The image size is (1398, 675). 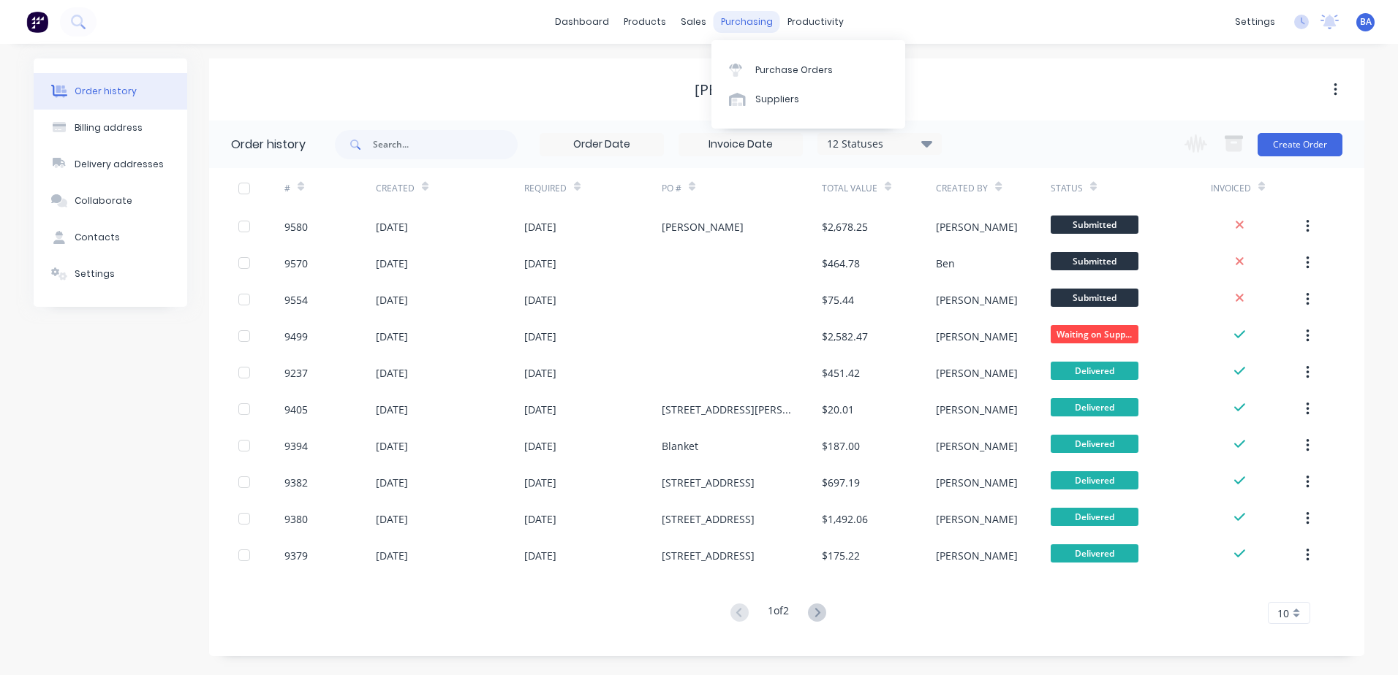 What do you see at coordinates (296, 446) in the screenshot?
I see `div: 9394` at bounding box center [296, 446].